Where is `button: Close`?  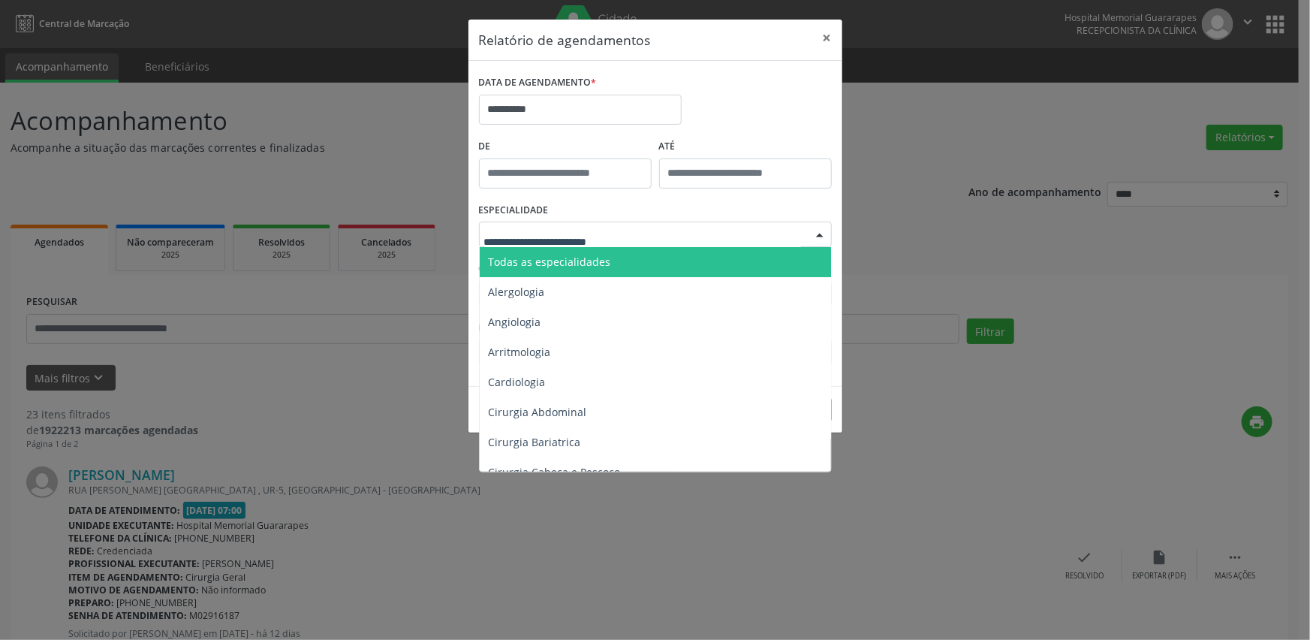
button: Close is located at coordinates (827, 38).